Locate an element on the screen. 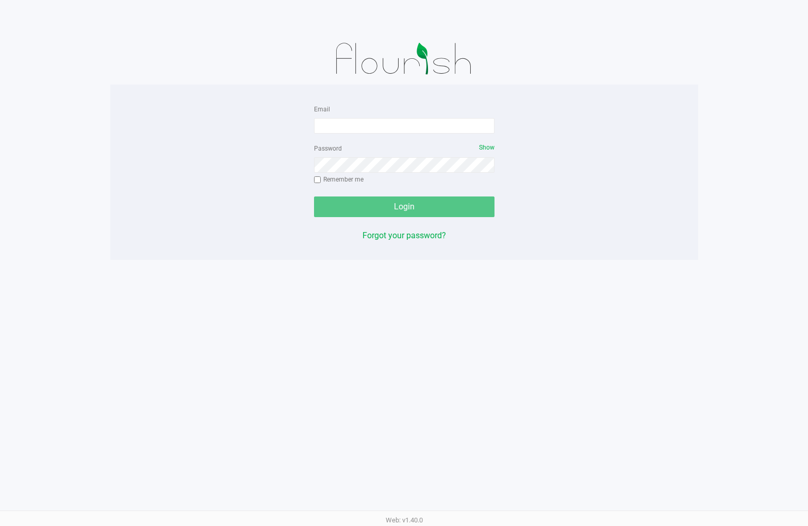 The width and height of the screenshot is (808, 526). span: Web: v1.40.0 is located at coordinates (405, 520).